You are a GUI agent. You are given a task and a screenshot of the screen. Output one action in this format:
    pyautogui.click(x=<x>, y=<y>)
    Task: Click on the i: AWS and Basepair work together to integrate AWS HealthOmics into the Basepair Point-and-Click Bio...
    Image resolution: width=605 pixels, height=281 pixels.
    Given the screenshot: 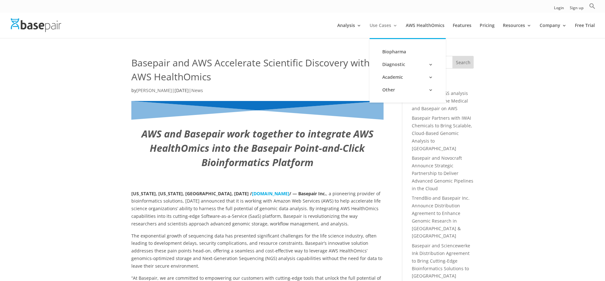 What is the action you would take?
    pyautogui.click(x=257, y=148)
    